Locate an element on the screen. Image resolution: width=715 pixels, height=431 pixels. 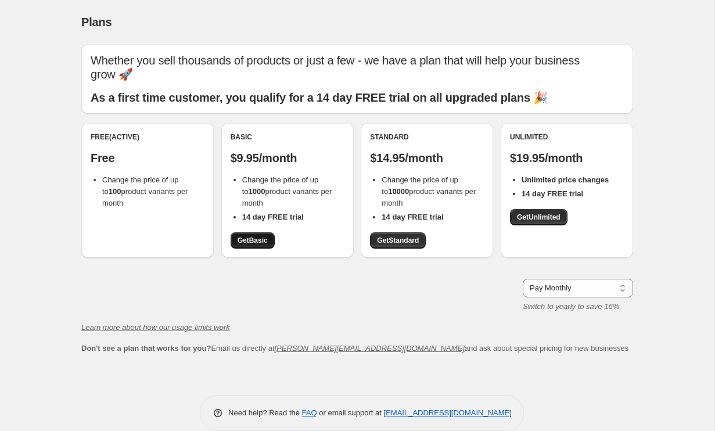
a: FAQ is located at coordinates (310, 413).